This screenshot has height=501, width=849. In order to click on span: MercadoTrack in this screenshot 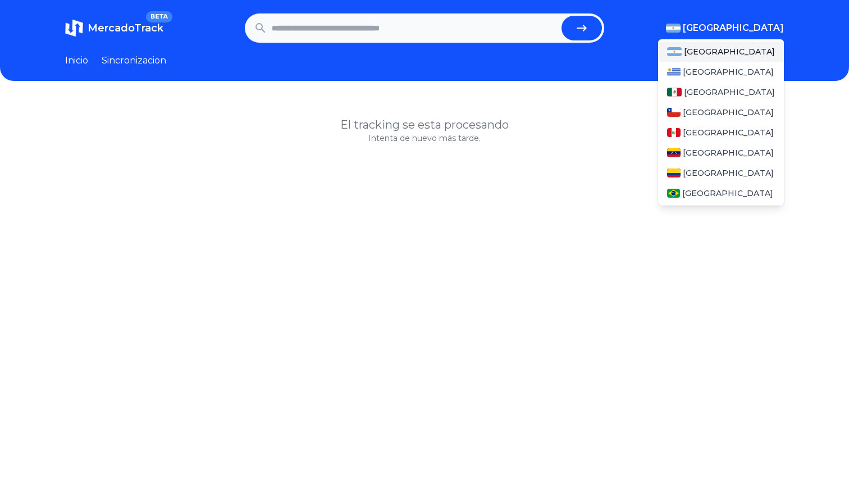, I will do `click(125, 28)`.